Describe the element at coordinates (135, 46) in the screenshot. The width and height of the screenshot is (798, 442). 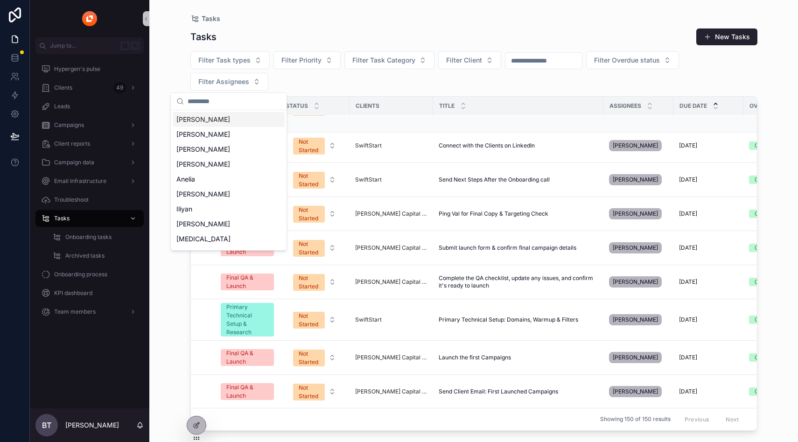
I see `span: K` at that location.